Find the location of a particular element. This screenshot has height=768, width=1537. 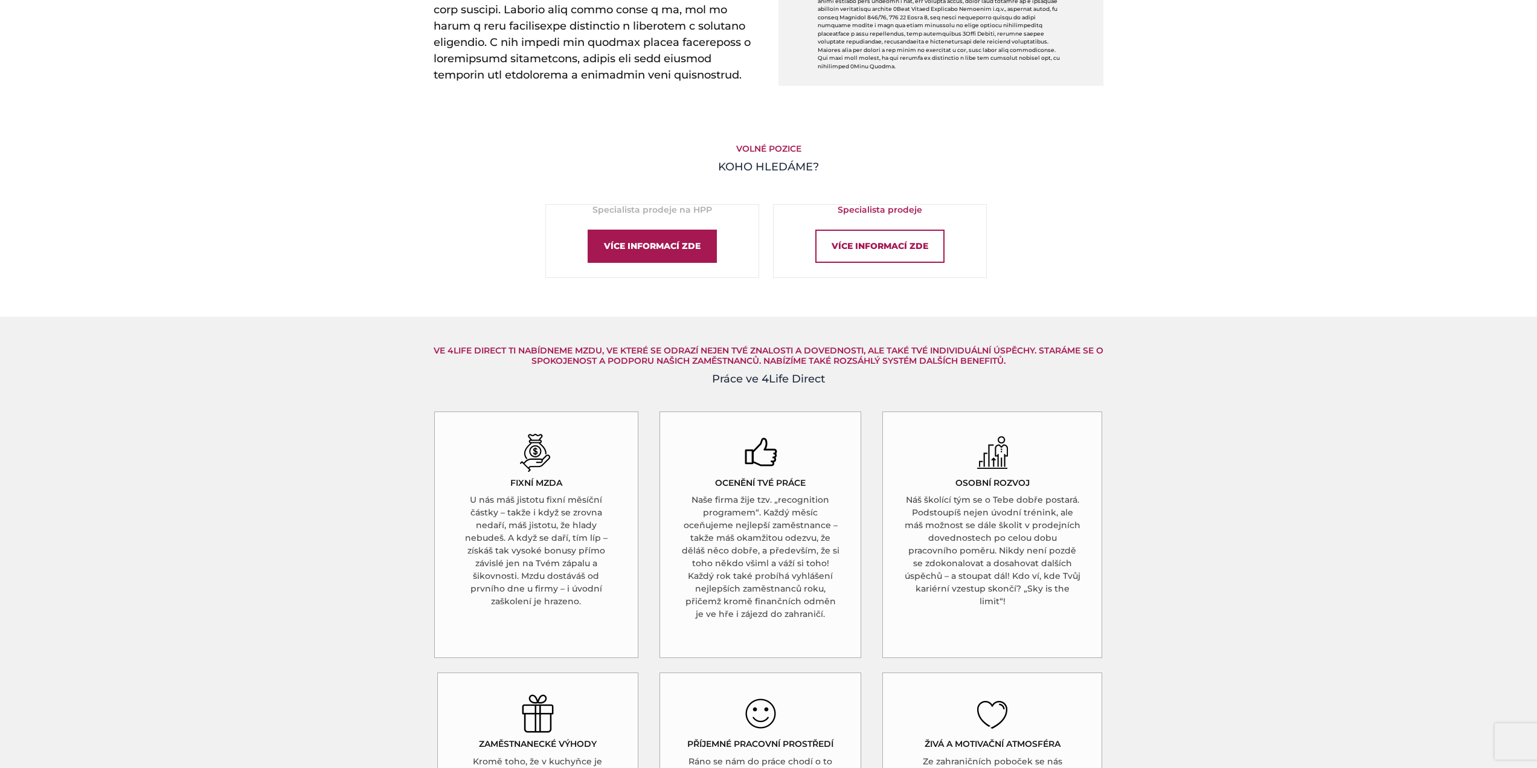

h5: OSOBNÍ ROZVOJ is located at coordinates (992, 483).